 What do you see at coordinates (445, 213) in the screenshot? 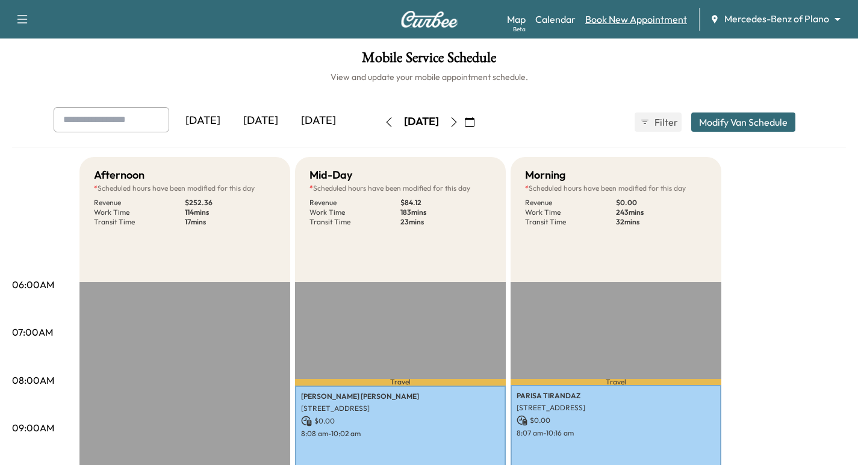
I see `p: 183 mins` at bounding box center [445, 213].